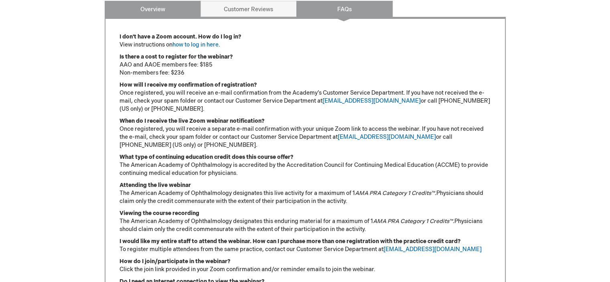 The height and width of the screenshot is (282, 610). I want to click on a: how to log in here, so click(195, 45).